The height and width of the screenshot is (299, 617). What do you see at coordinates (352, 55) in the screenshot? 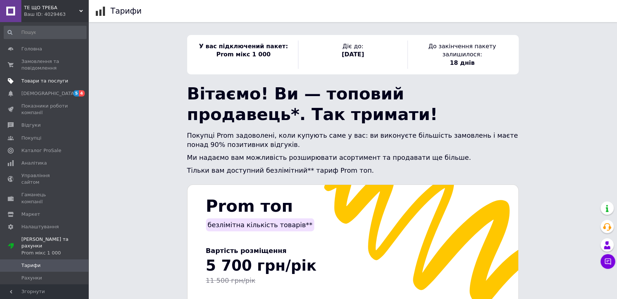
I see `div: Діє до:` at bounding box center [352, 55].